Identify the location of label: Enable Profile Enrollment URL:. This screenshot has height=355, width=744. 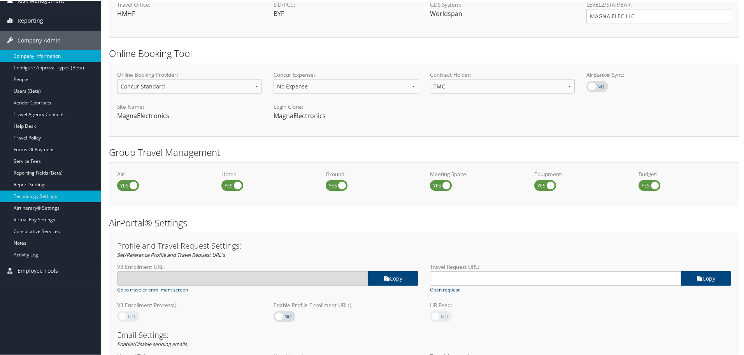
(346, 304).